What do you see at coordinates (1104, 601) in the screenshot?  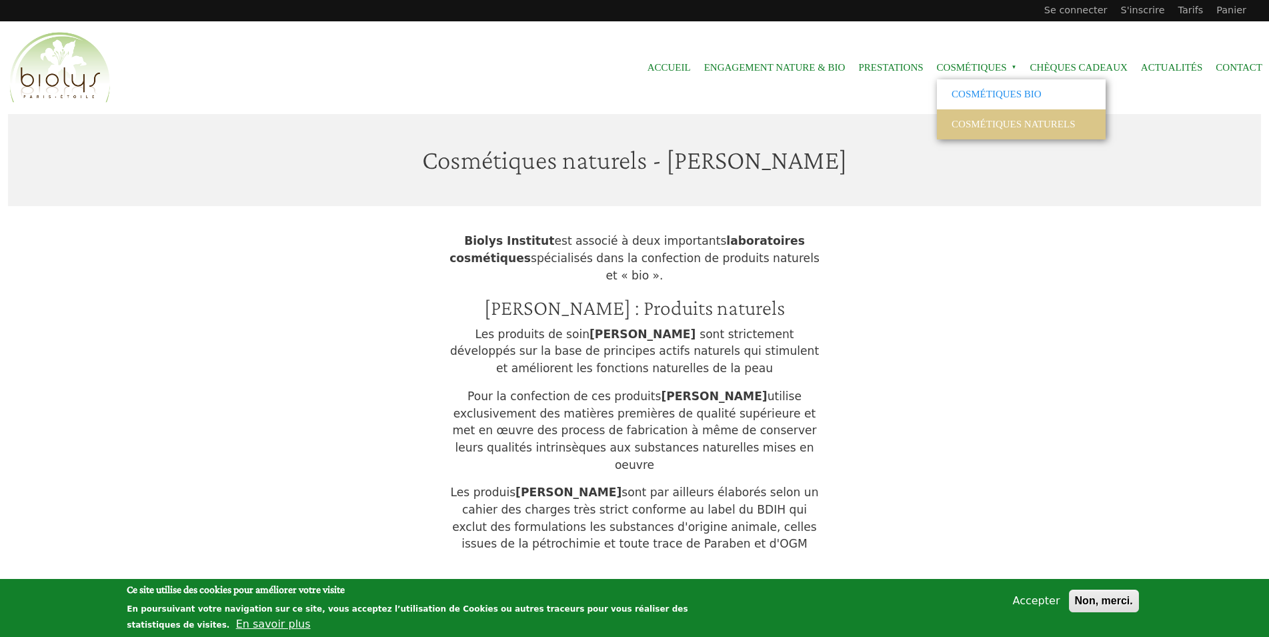 I see `button: Non, merci.` at bounding box center [1104, 601].